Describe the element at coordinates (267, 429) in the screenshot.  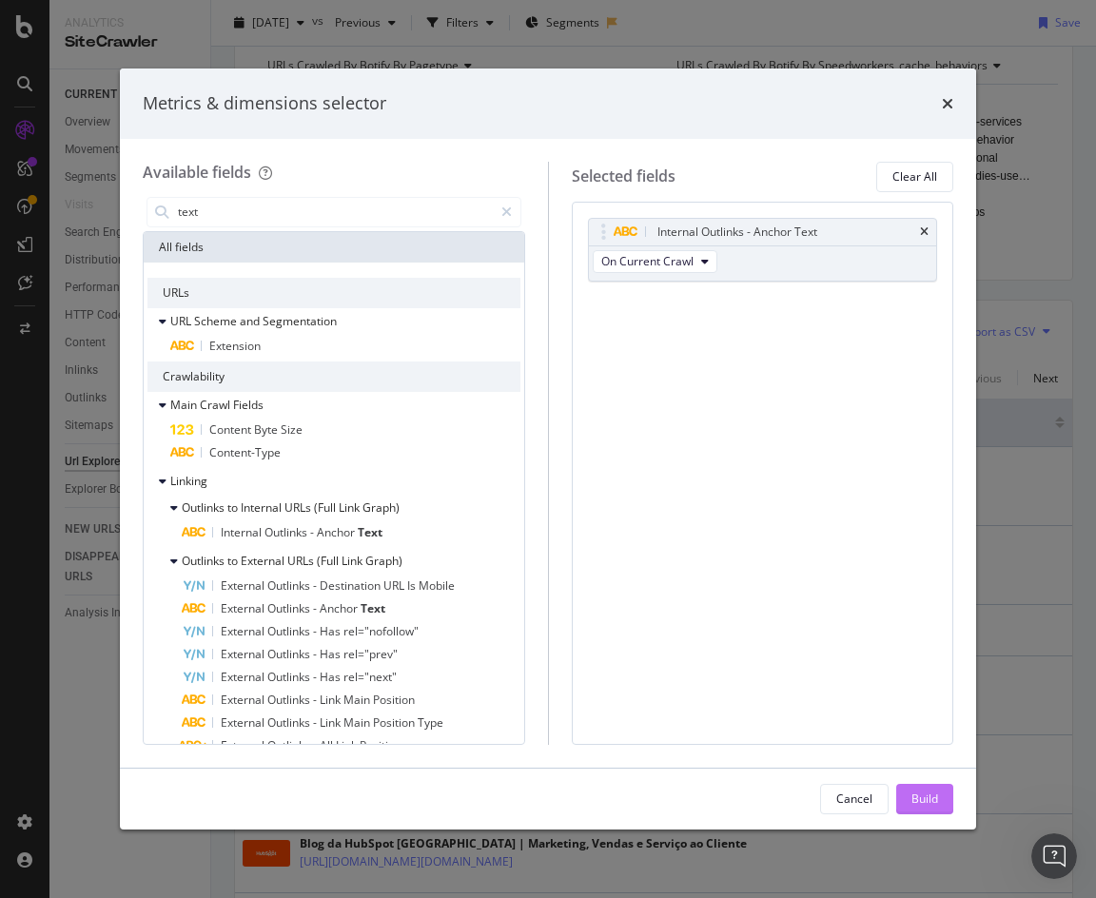
I see `span: Byte` at that location.